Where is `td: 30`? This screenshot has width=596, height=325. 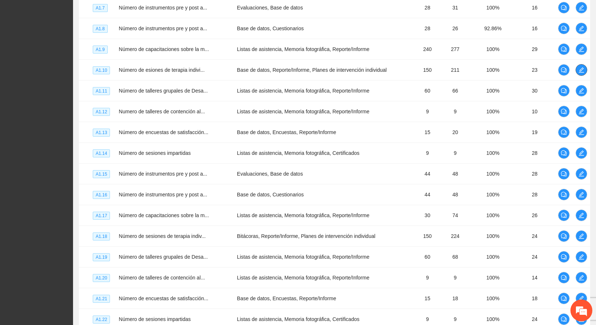 td: 30 is located at coordinates (534, 91).